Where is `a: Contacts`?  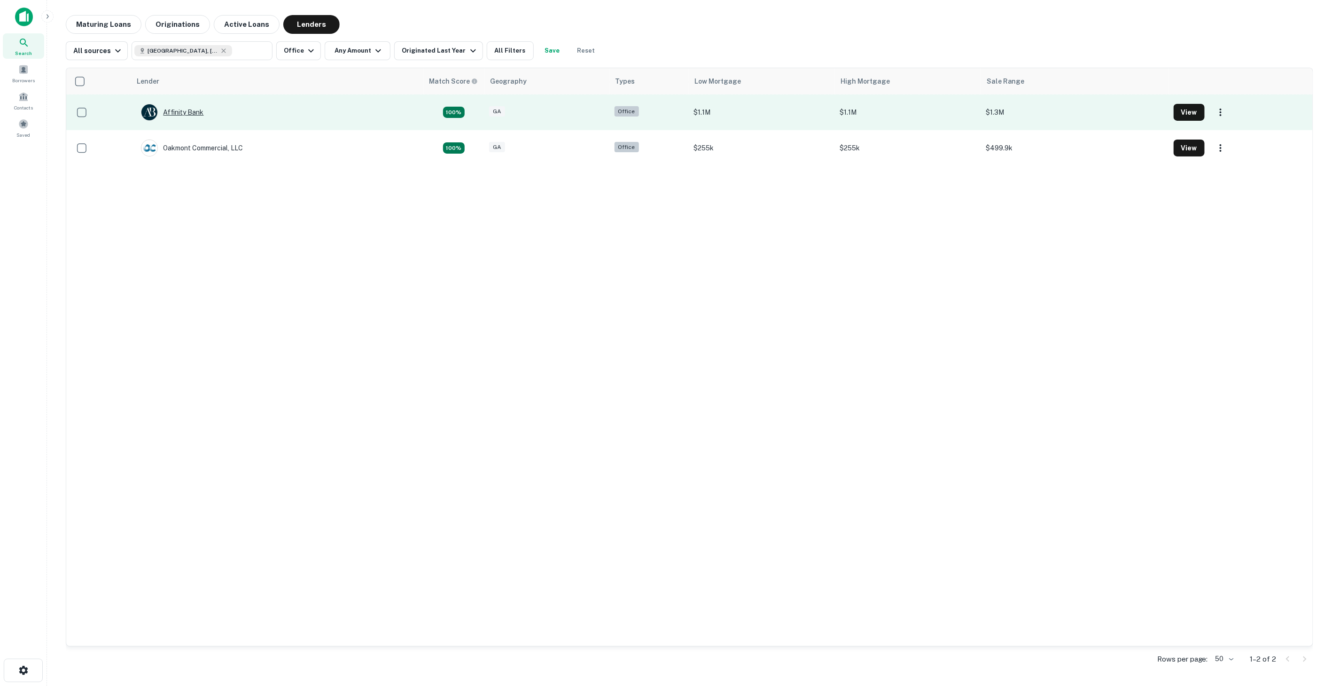 a: Contacts is located at coordinates (23, 101).